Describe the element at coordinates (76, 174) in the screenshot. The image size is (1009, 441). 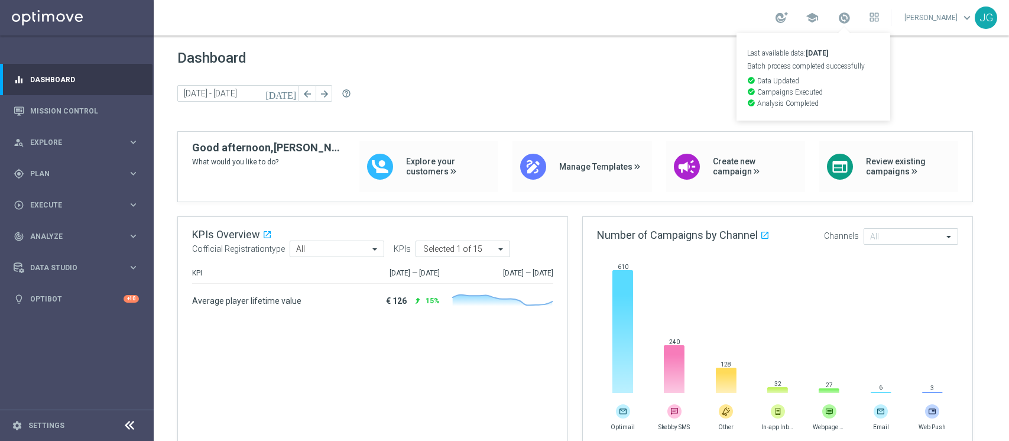
I see `div: gps_fixed Plan keyboard_arrow_right` at that location.